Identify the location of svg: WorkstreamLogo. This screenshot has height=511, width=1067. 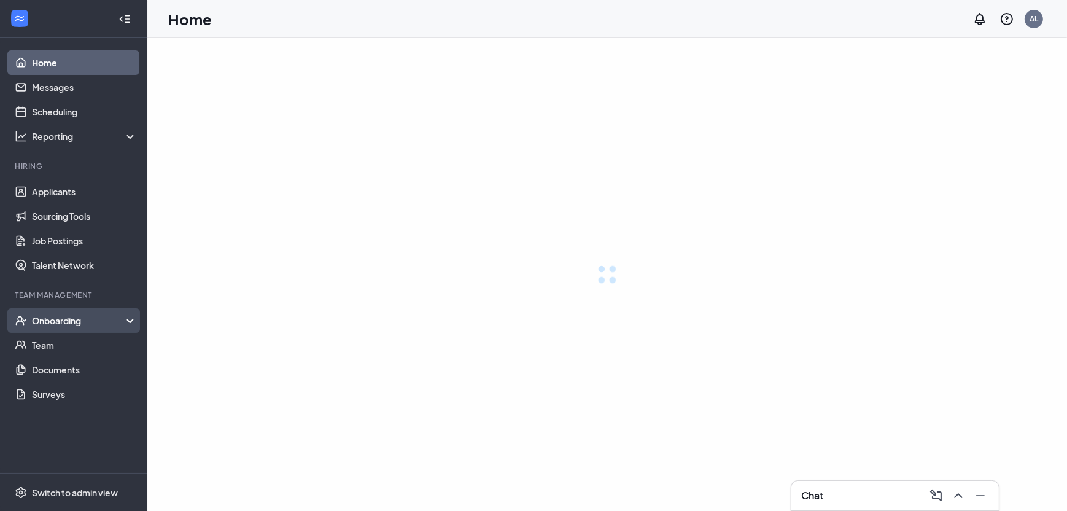
(20, 18).